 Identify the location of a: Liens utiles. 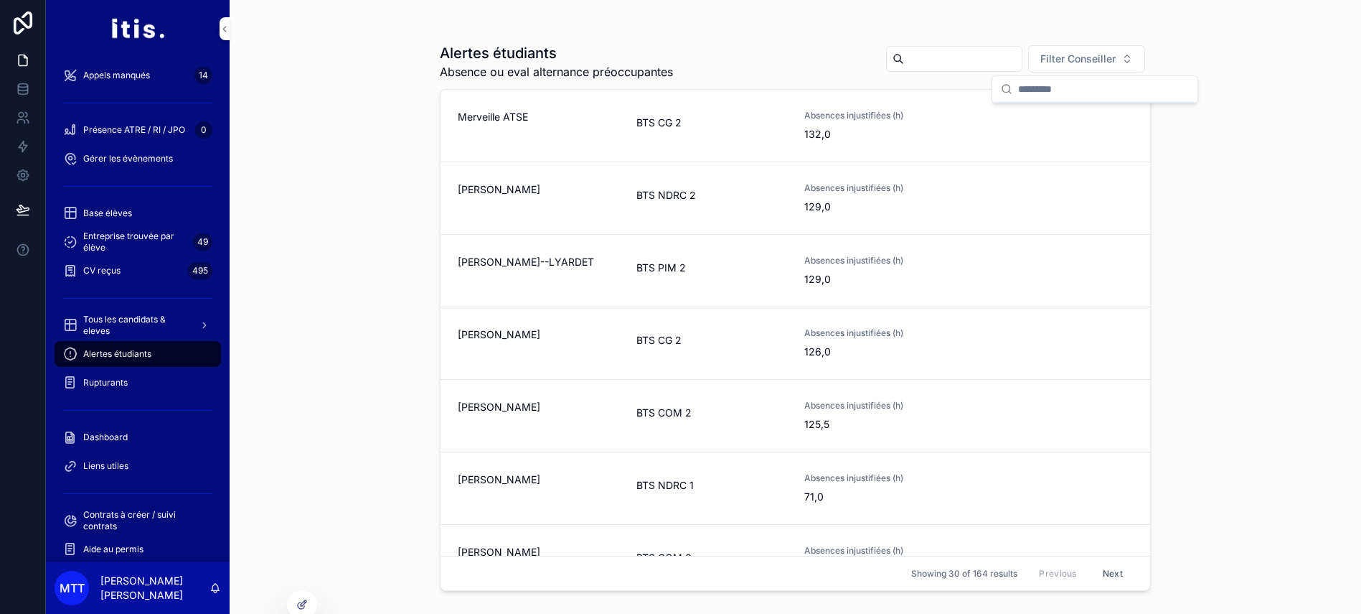
(138, 466).